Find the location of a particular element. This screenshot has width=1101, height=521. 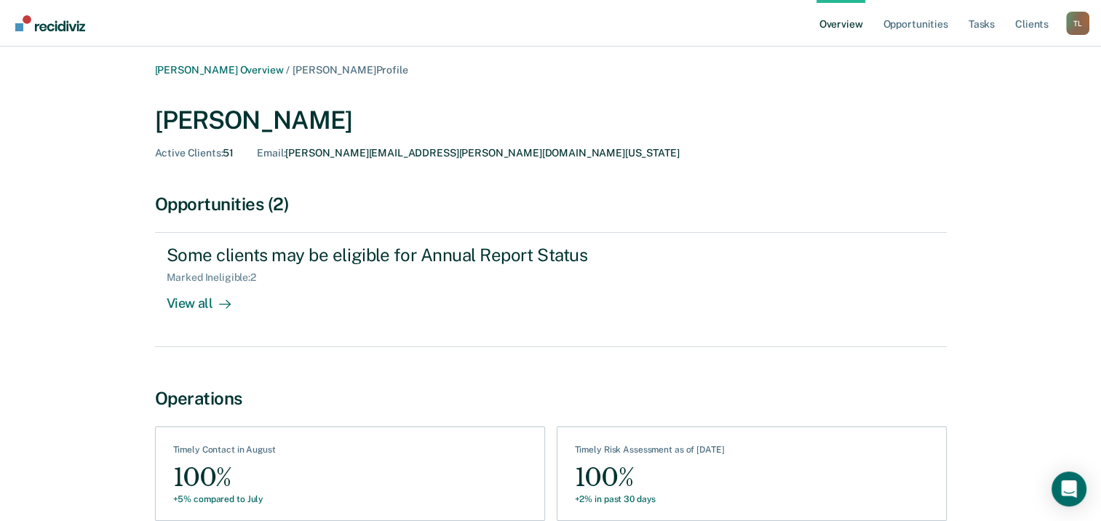

div: Open Intercom Messenger is located at coordinates (1069, 489).